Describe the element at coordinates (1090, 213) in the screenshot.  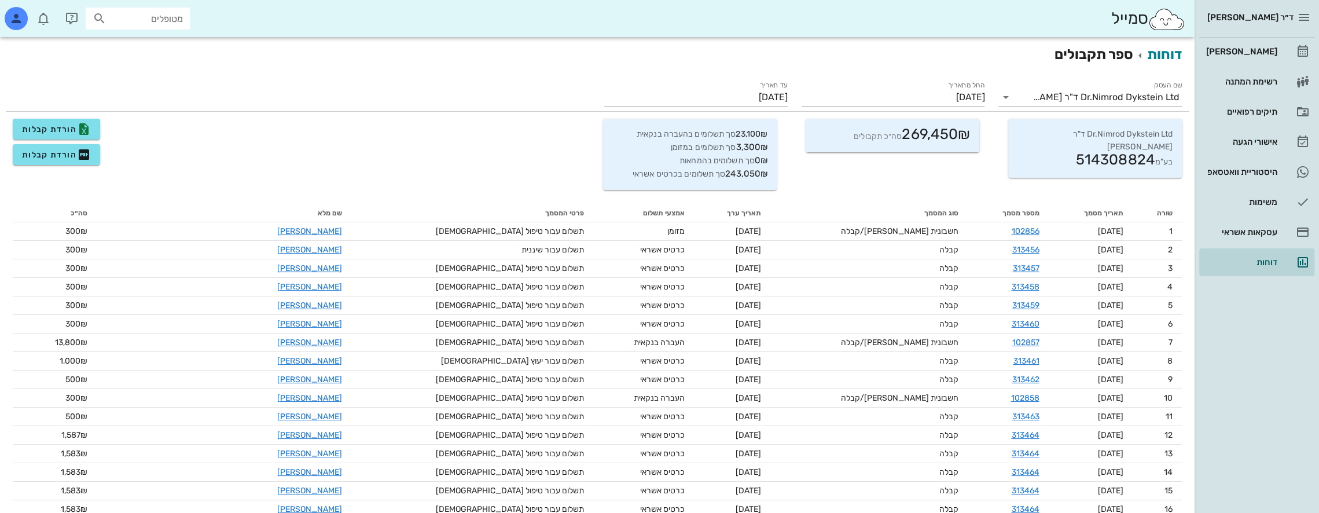
I see `th: תאריך מסמך` at that location.